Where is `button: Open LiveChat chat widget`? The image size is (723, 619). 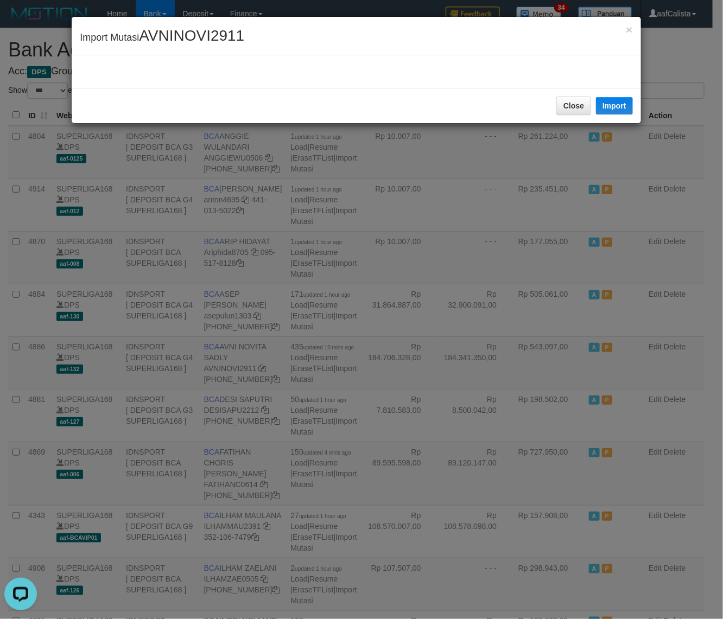 button: Open LiveChat chat widget is located at coordinates (21, 21).